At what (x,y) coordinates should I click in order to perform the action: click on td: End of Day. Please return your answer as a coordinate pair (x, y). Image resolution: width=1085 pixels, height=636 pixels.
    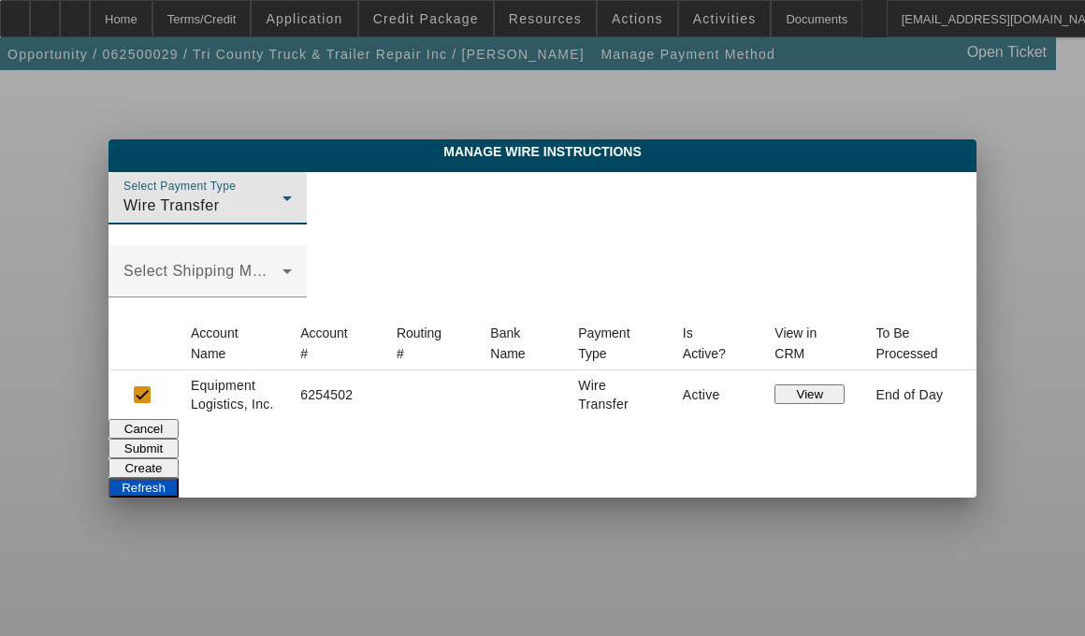
    Looking at the image, I should click on (918, 395).